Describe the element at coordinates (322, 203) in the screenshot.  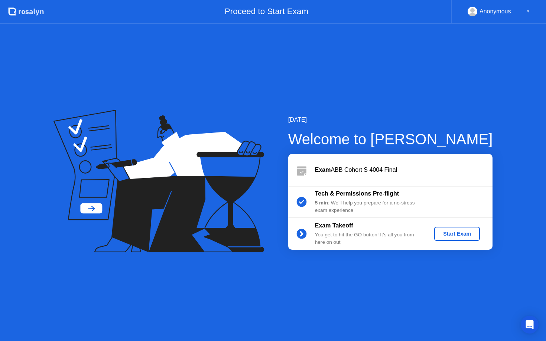
I see `b: 5 min` at that location.